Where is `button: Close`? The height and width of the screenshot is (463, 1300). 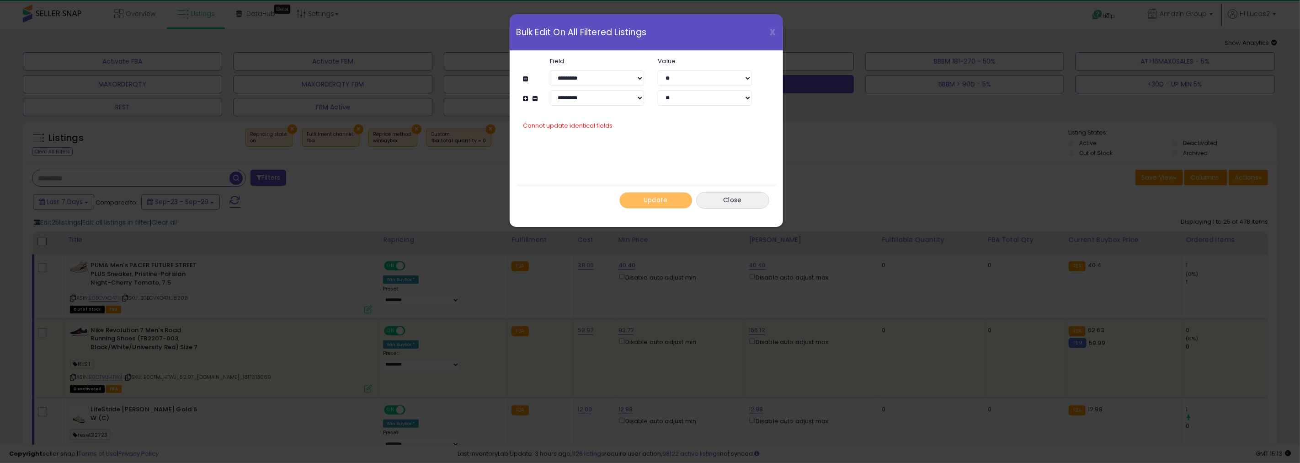 button: Close is located at coordinates (733, 200).